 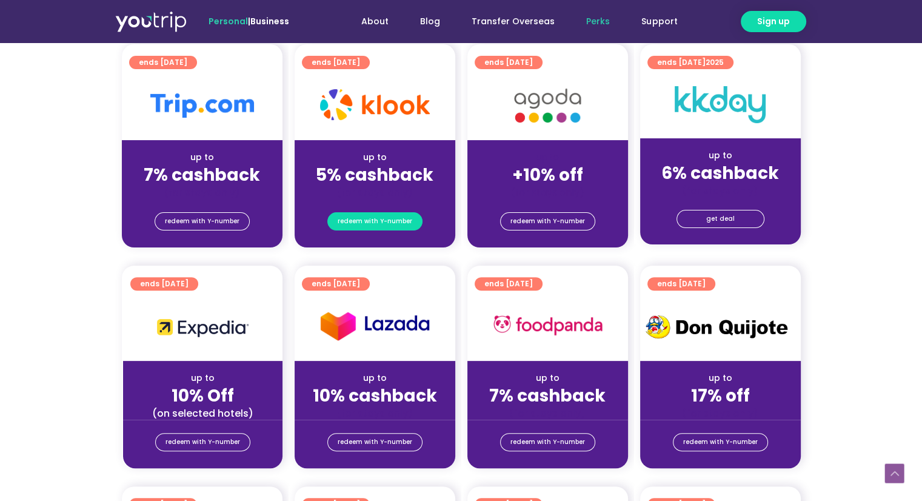 What do you see at coordinates (374, 175) in the screenshot?
I see `strong: 5% cashback` at bounding box center [374, 175].